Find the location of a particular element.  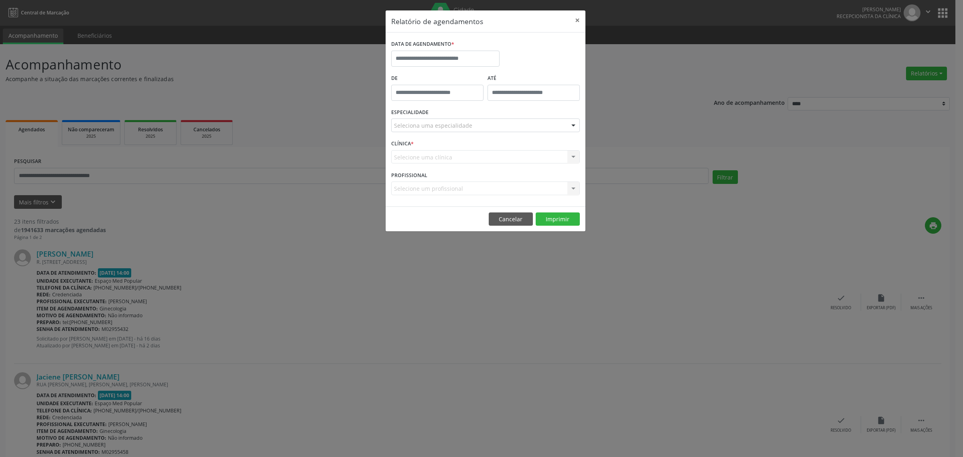

label: ESPECIALIDADE is located at coordinates (410, 112).